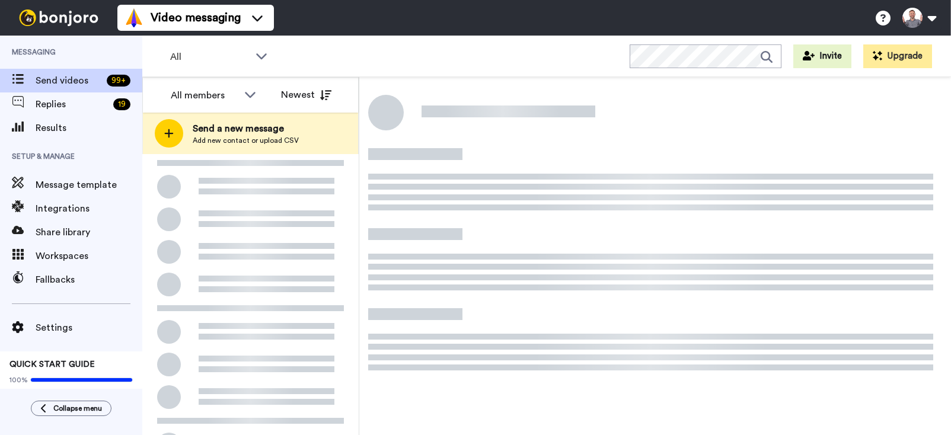  What do you see at coordinates (52, 365) in the screenshot?
I see `span: QUICK START GUIDE` at bounding box center [52, 365].